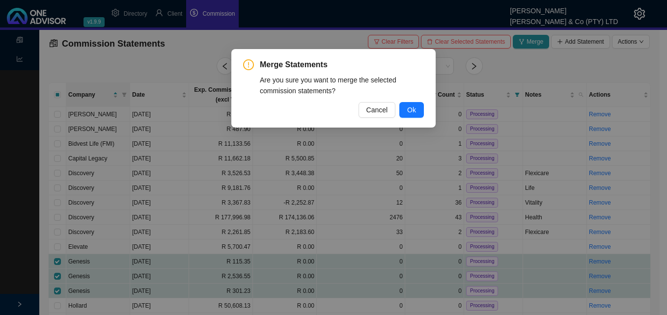  I want to click on span: Merge Statements, so click(342, 65).